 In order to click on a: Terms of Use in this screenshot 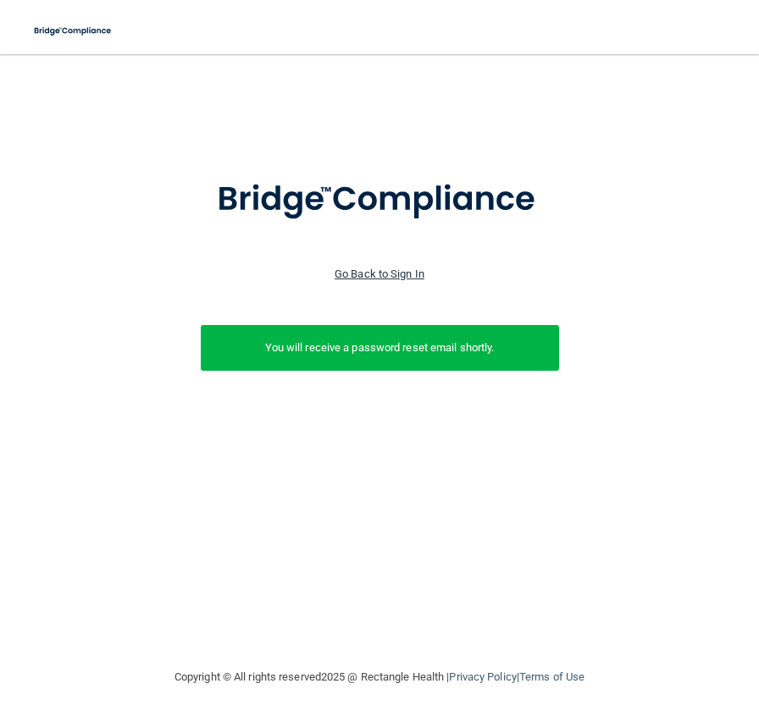, I will do `click(551, 677)`.